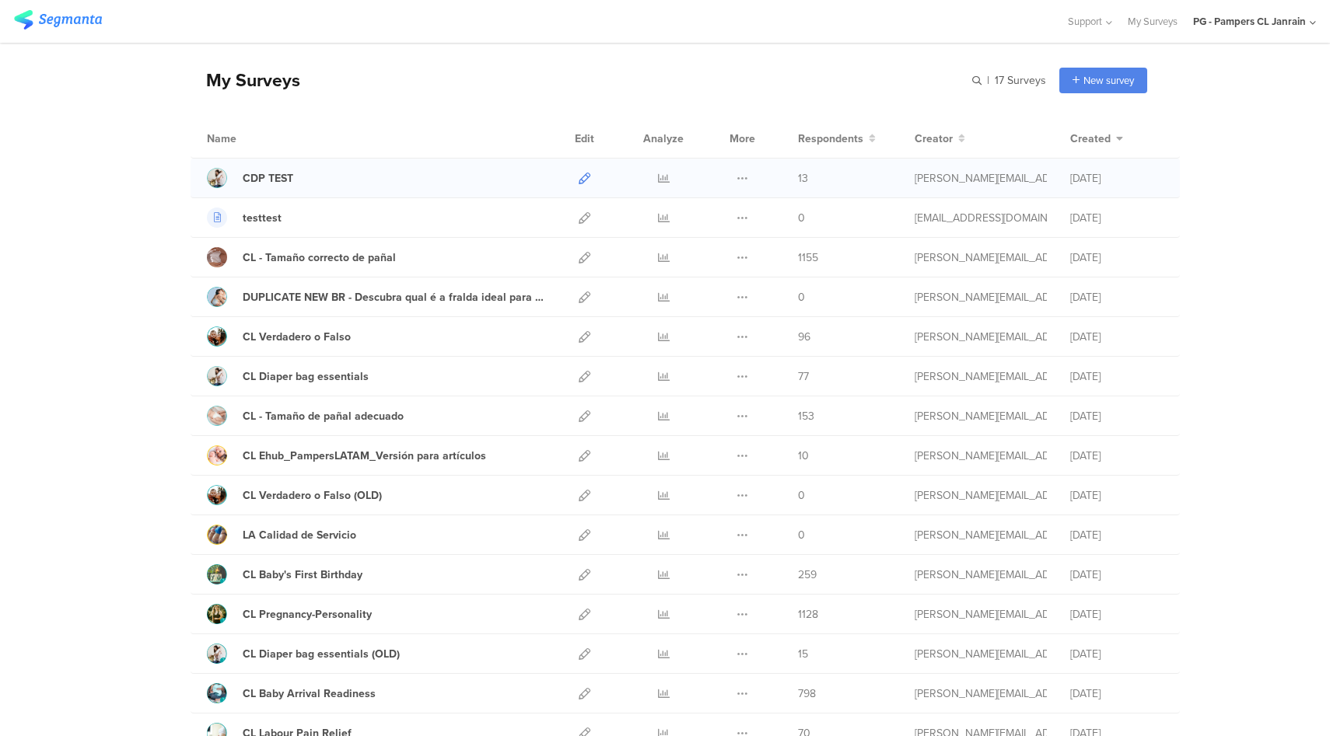 The image size is (1330, 736). What do you see at coordinates (830, 138) in the screenshot?
I see `span: Respondents` at bounding box center [830, 138].